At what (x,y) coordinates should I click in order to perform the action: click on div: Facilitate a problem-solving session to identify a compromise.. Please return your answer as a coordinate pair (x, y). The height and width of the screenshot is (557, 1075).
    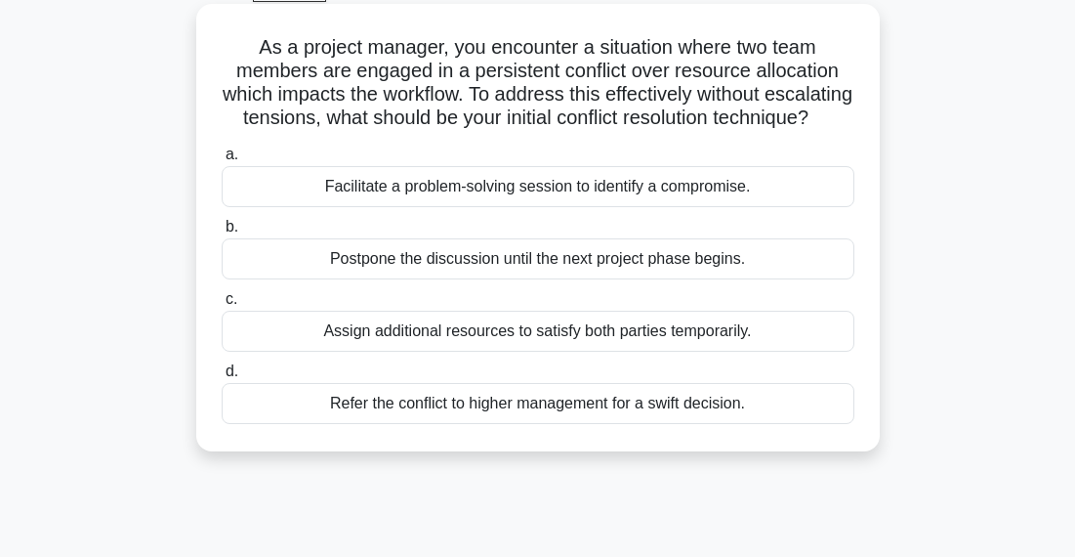
    Looking at the image, I should click on (538, 187).